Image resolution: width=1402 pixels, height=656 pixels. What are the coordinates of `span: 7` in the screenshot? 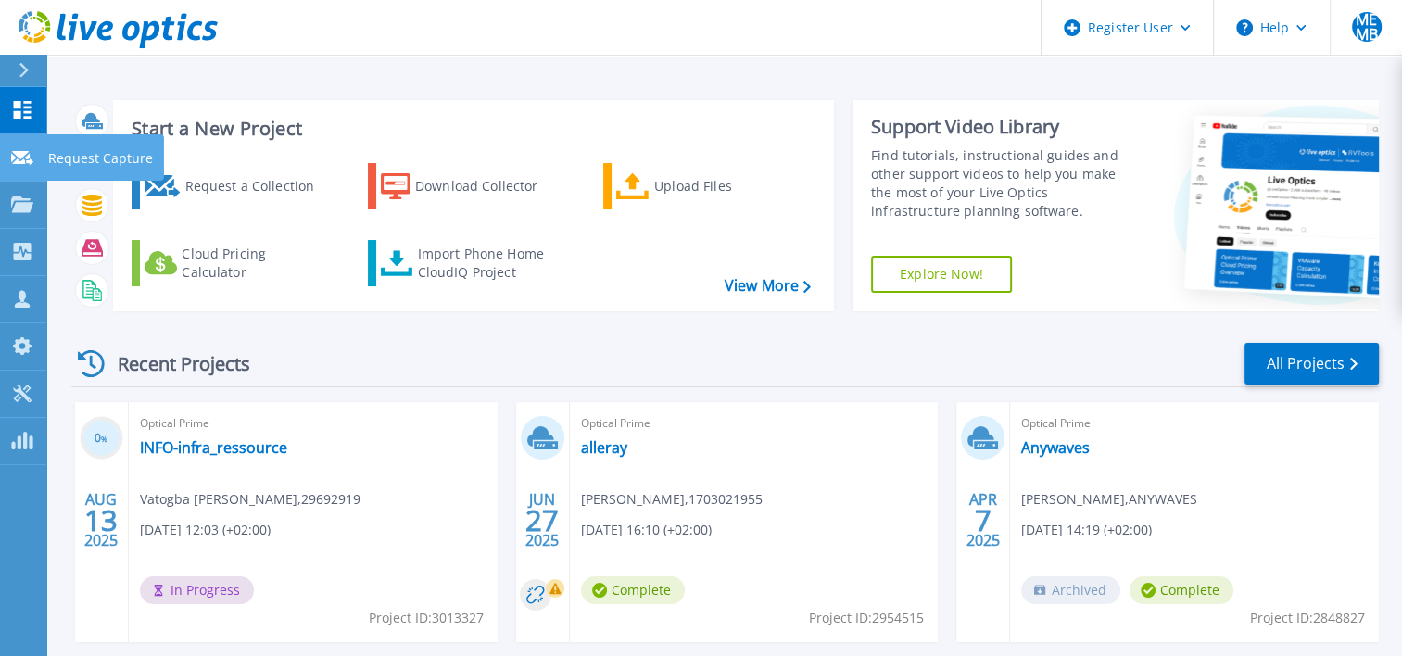 It's located at (983, 520).